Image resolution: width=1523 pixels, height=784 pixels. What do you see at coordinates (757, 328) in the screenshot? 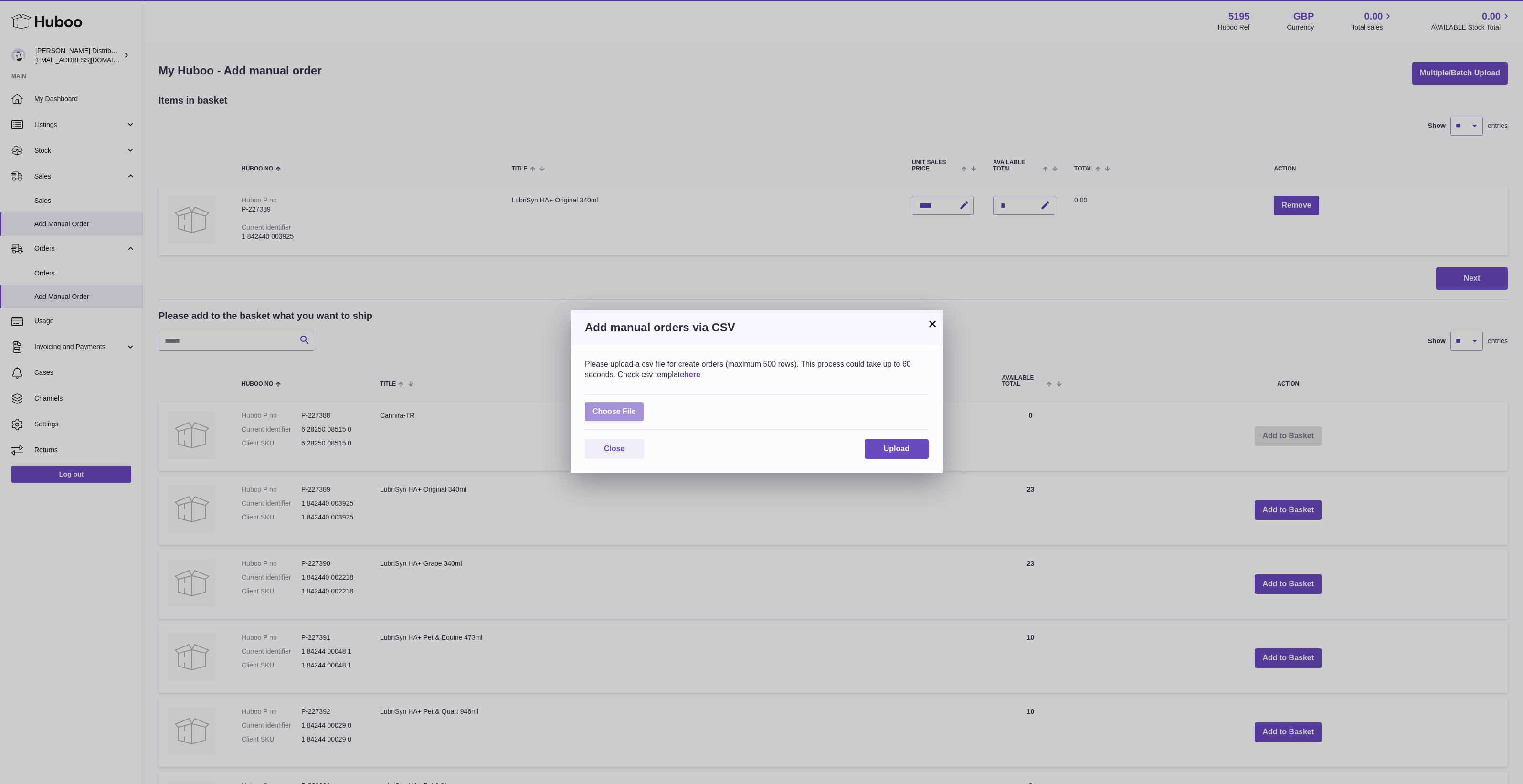
I see `h3: Add manual orders via CSV` at bounding box center [757, 328].